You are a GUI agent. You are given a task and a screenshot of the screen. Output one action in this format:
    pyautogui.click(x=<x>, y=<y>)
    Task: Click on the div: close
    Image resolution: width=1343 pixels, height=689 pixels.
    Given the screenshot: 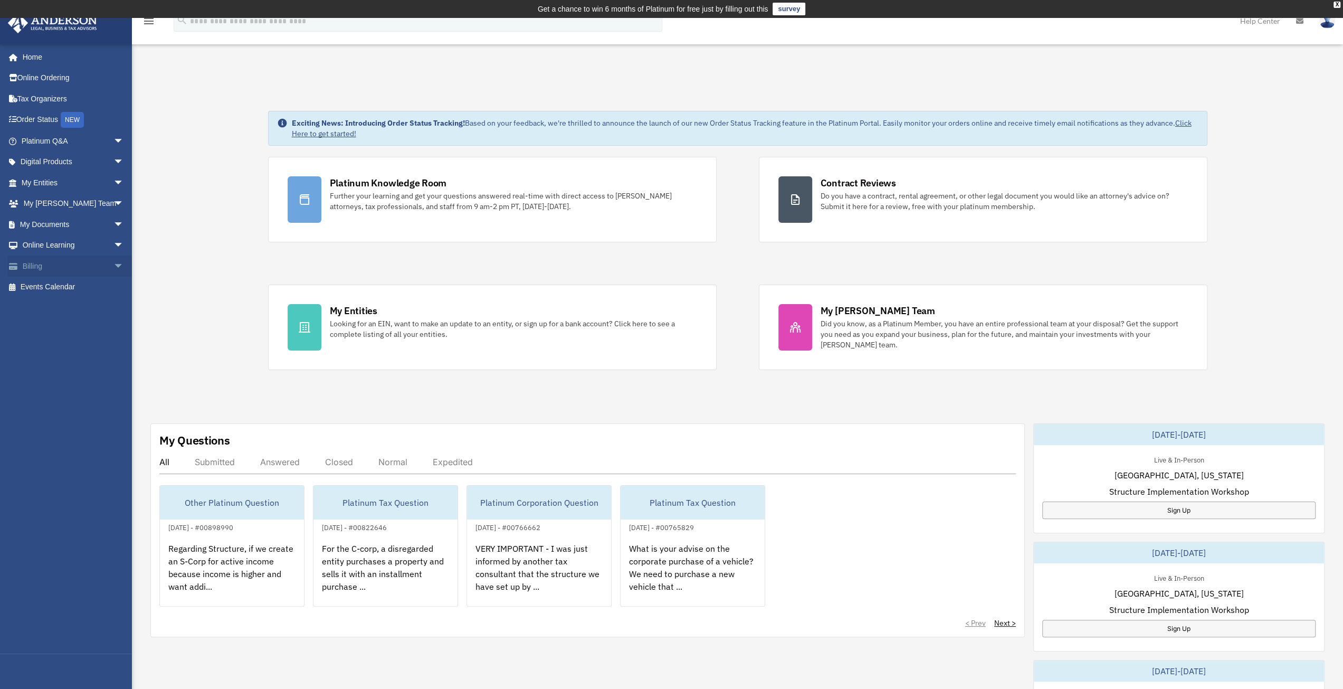 What is the action you would take?
    pyautogui.click(x=1336, y=5)
    